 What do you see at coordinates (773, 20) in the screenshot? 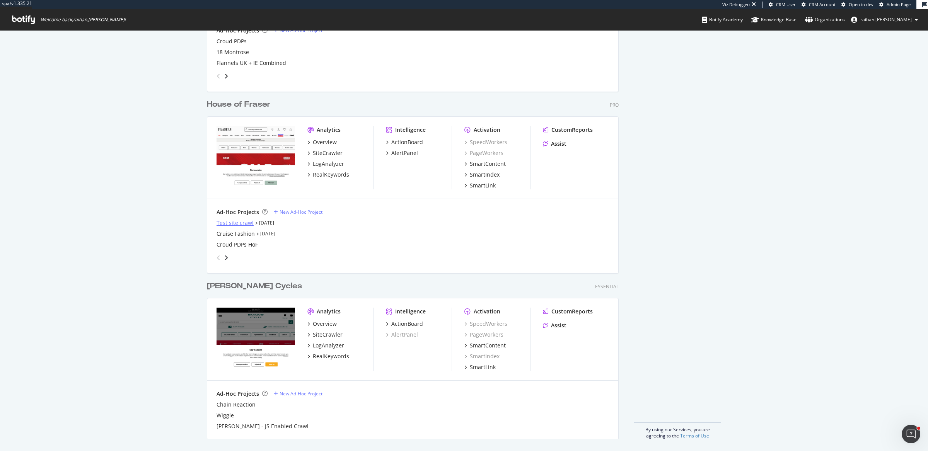
I see `div: Knowledge Base` at bounding box center [773, 20].